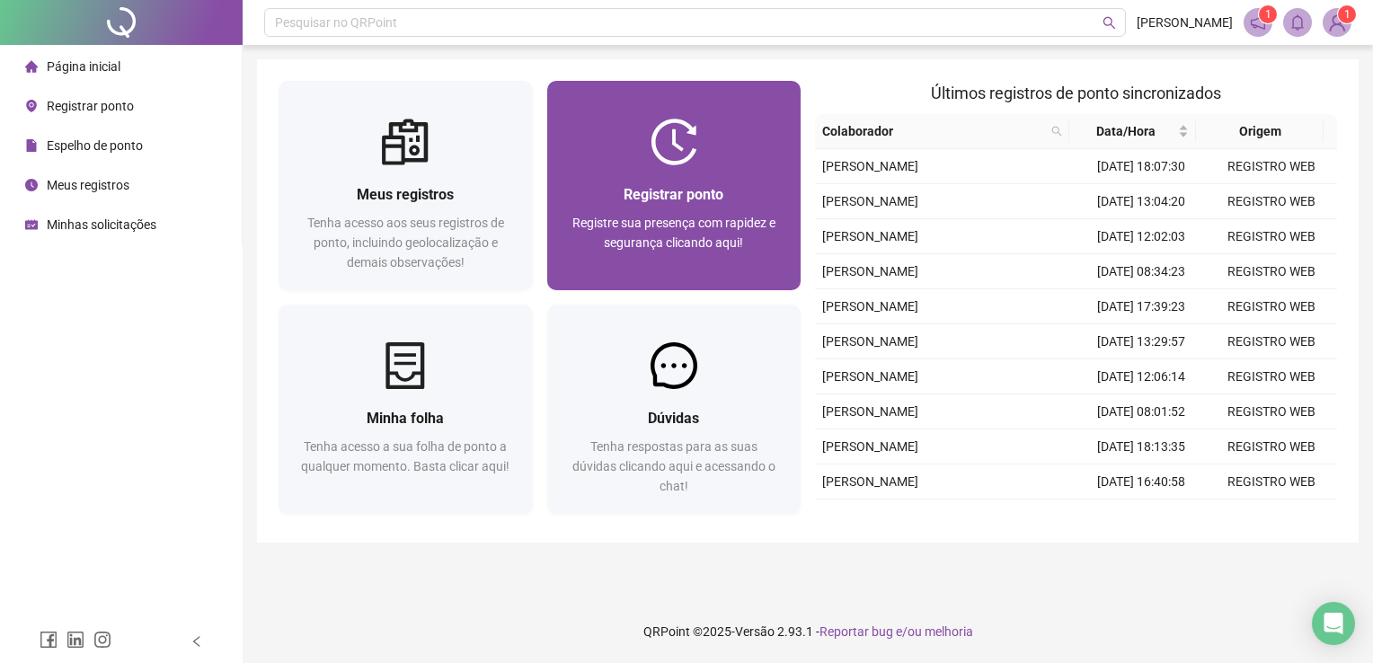 The image size is (1373, 663). What do you see at coordinates (1075, 93) in the screenshot?
I see `span: Últimos registros de ponto sincronizados` at bounding box center [1075, 93].